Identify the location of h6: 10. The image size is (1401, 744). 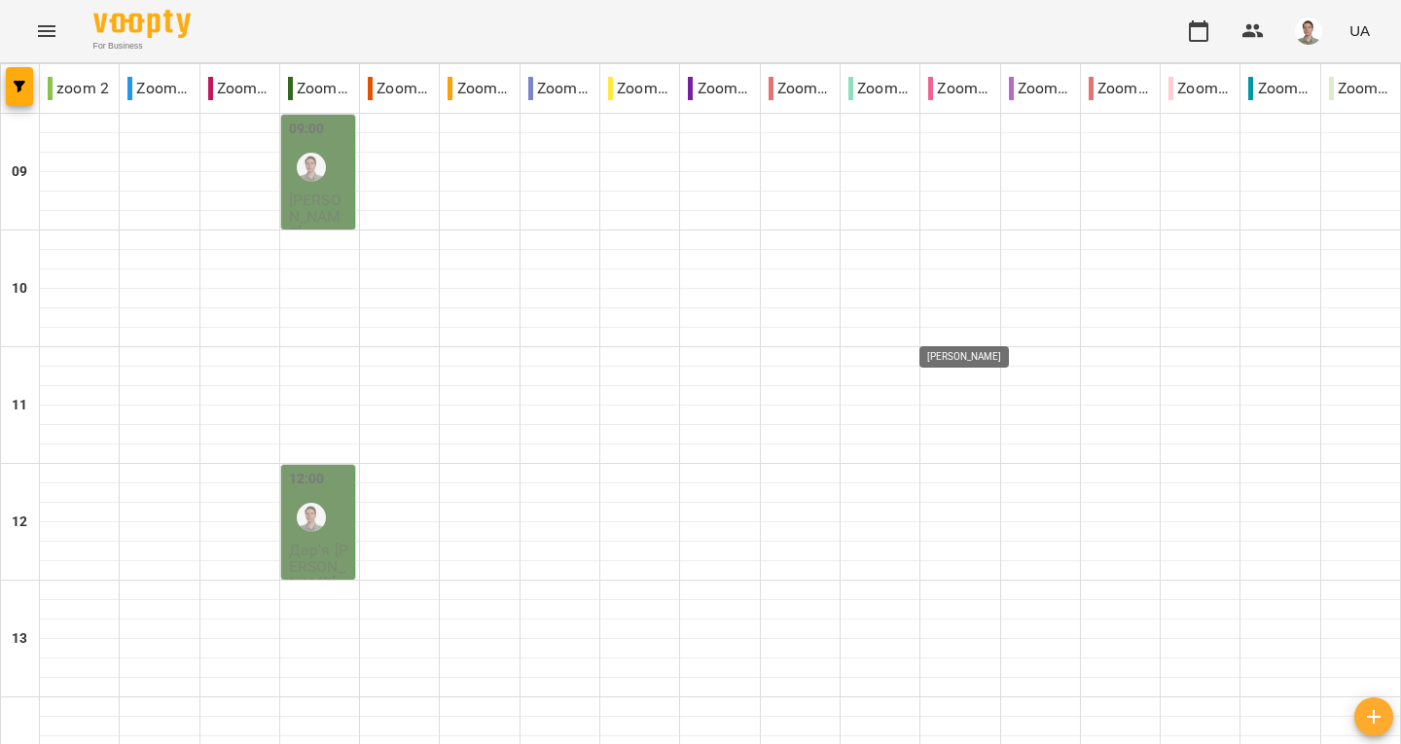
(19, 289).